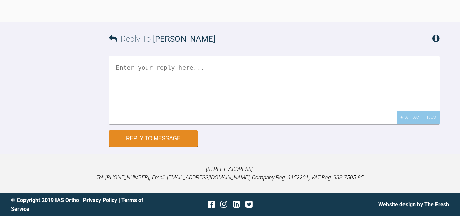 Image resolution: width=460 pixels, height=216 pixels. What do you see at coordinates (414, 204) in the screenshot?
I see `a: Website design by The Fresh` at bounding box center [414, 204].